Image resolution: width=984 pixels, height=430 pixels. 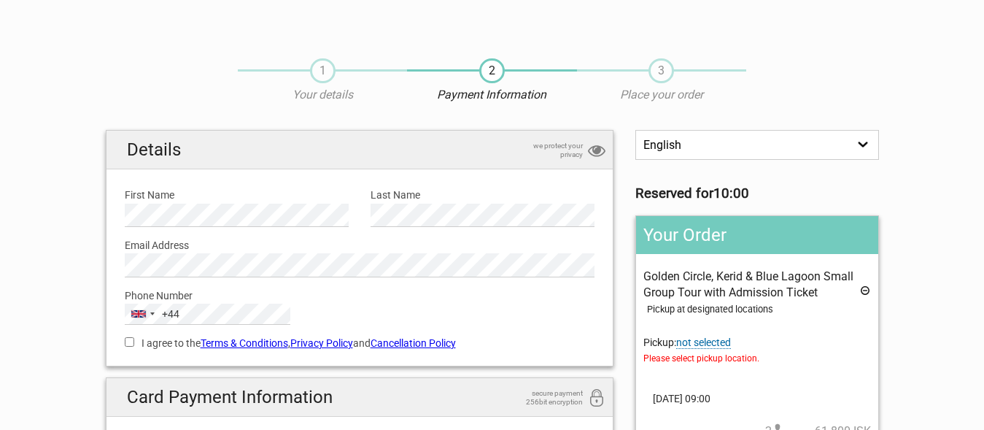 I want to click on span: 1, so click(x=323, y=71).